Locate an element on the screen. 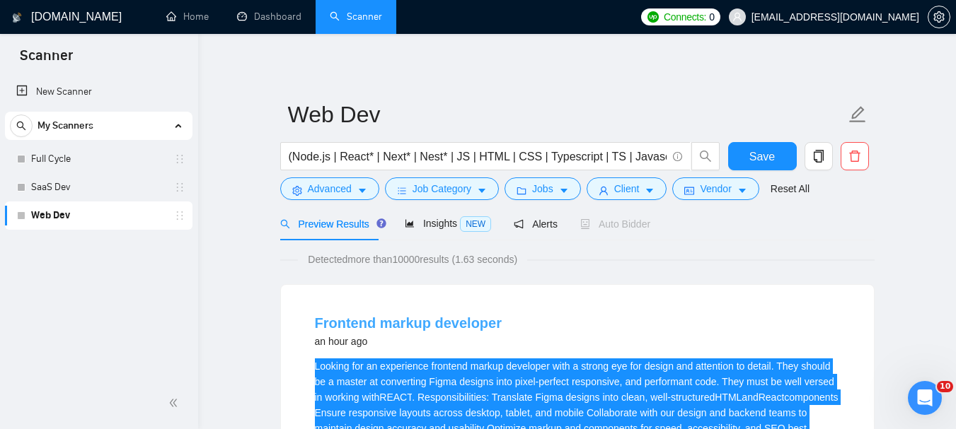 Image resolution: width=956 pixels, height=429 pixels. a: SaaS Dev is located at coordinates (98, 188).